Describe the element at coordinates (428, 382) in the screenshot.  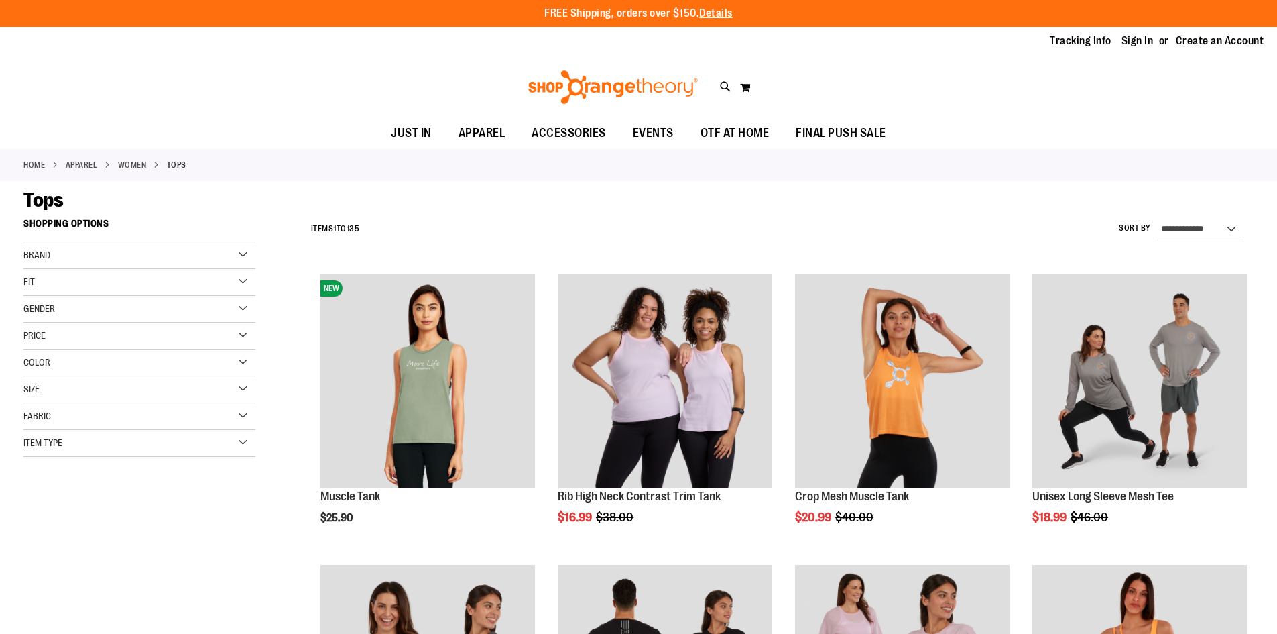
I see `a: Muscle TankNEW` at that location.